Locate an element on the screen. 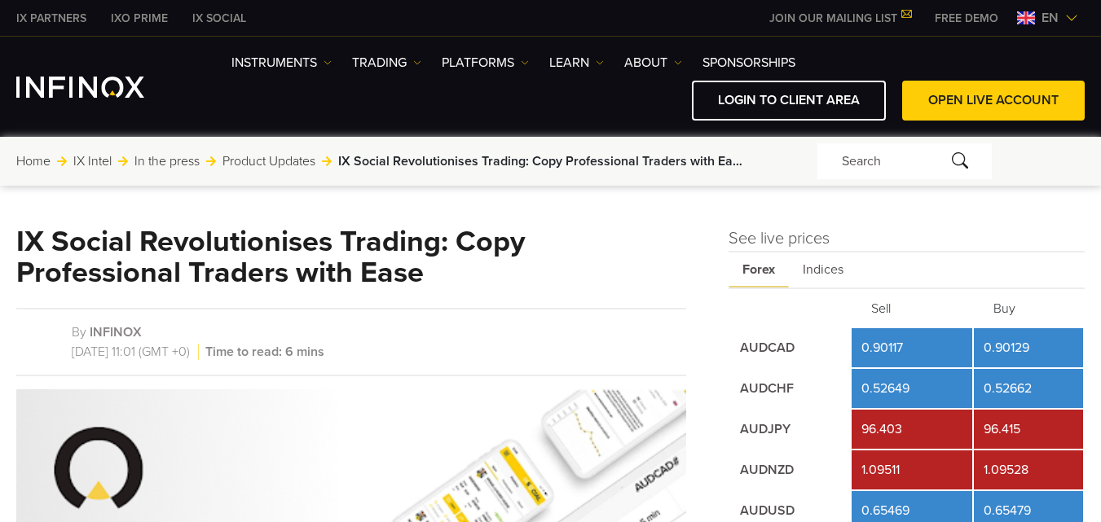  a: IX Intel is located at coordinates (92, 161).